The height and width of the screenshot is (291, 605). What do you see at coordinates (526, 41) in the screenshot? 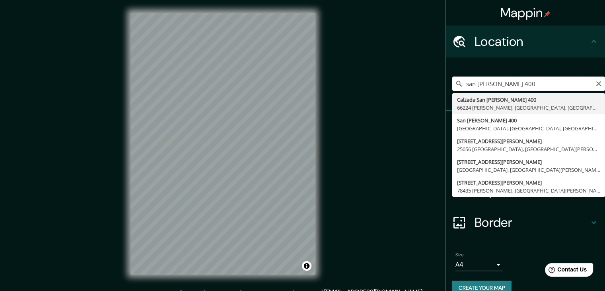
I see `div: Location` at bounding box center [526, 41].